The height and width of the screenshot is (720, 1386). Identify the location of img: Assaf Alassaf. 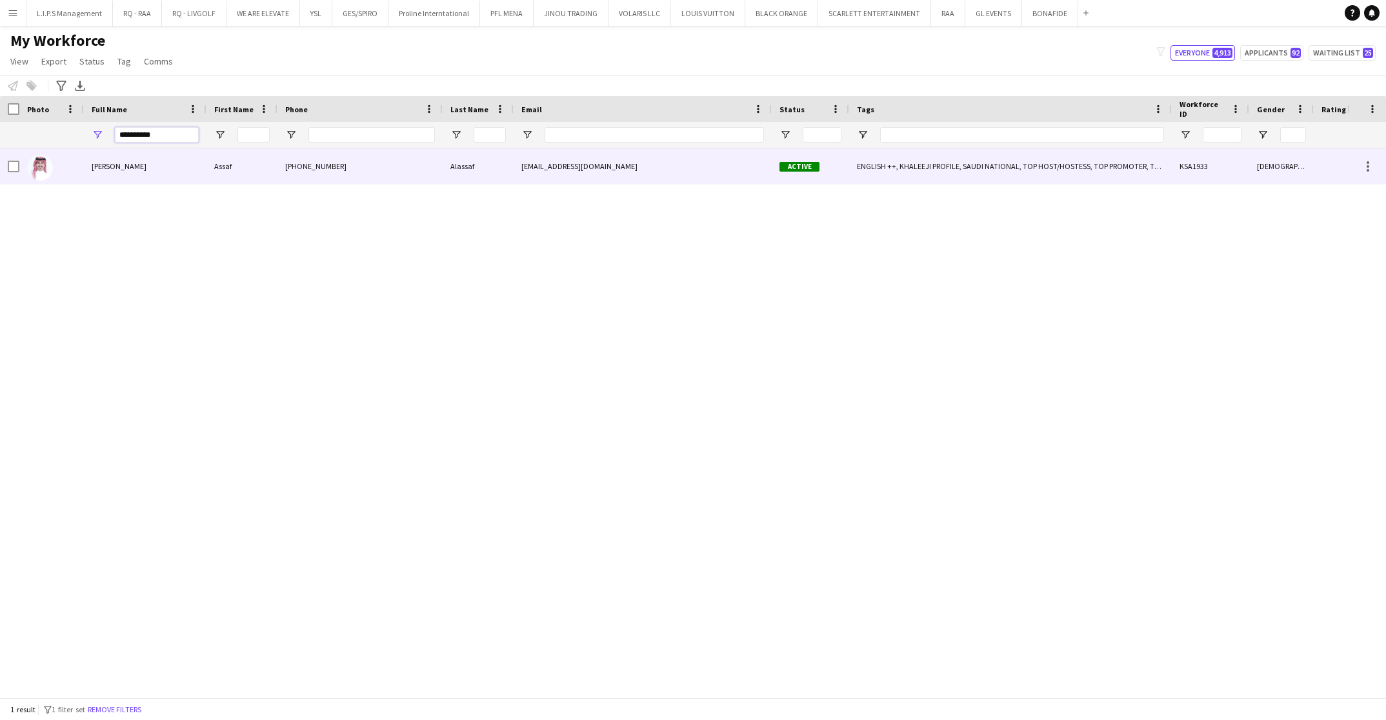
(40, 168).